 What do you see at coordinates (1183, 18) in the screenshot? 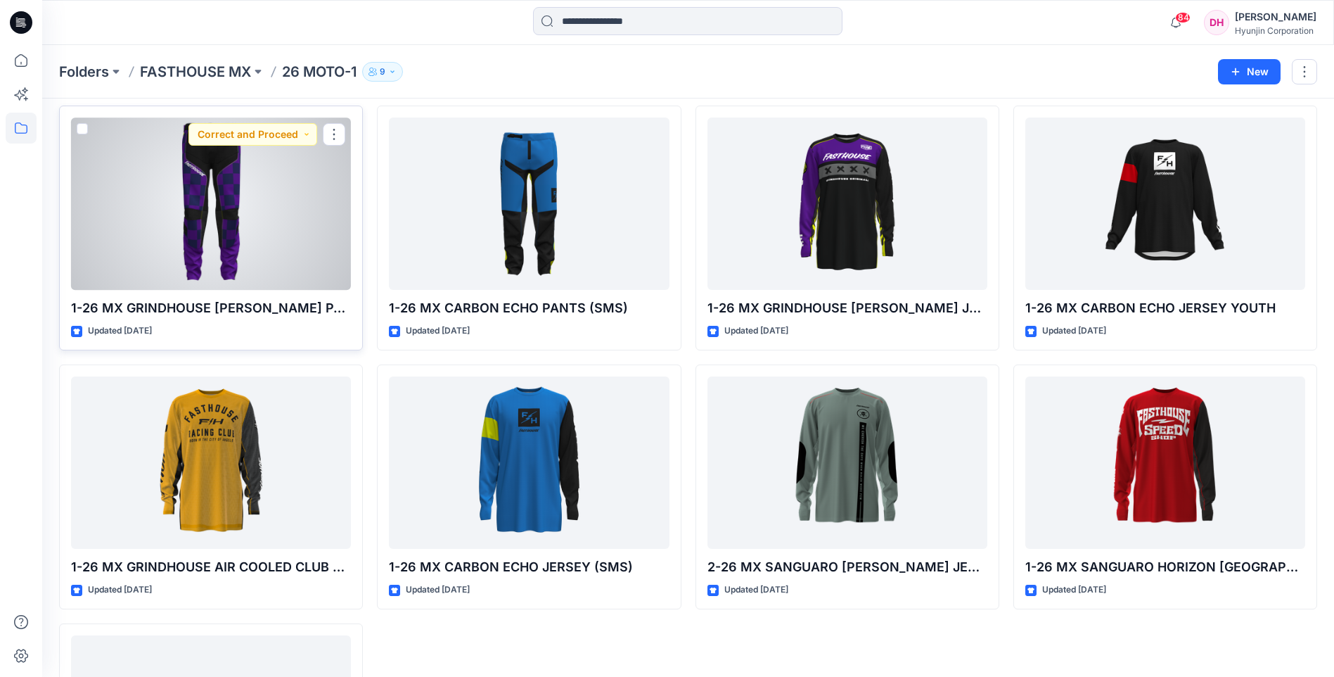
I see `span: 84` at bounding box center [1183, 18].